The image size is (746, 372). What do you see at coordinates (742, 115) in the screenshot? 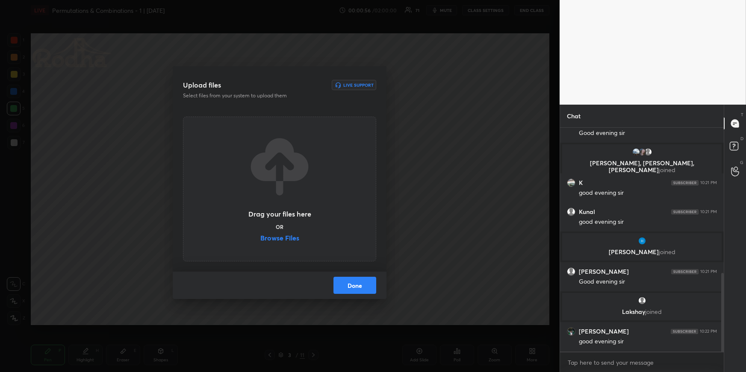
I see `p: T` at bounding box center [742, 115].